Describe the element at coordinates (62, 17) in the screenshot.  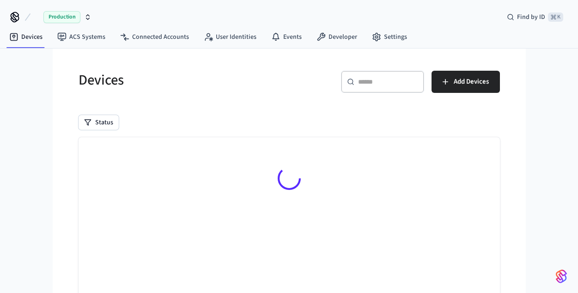
I see `span: Production` at that location.